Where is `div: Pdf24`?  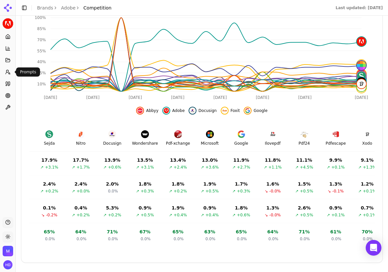 div: Pdf24 is located at coordinates (304, 143).